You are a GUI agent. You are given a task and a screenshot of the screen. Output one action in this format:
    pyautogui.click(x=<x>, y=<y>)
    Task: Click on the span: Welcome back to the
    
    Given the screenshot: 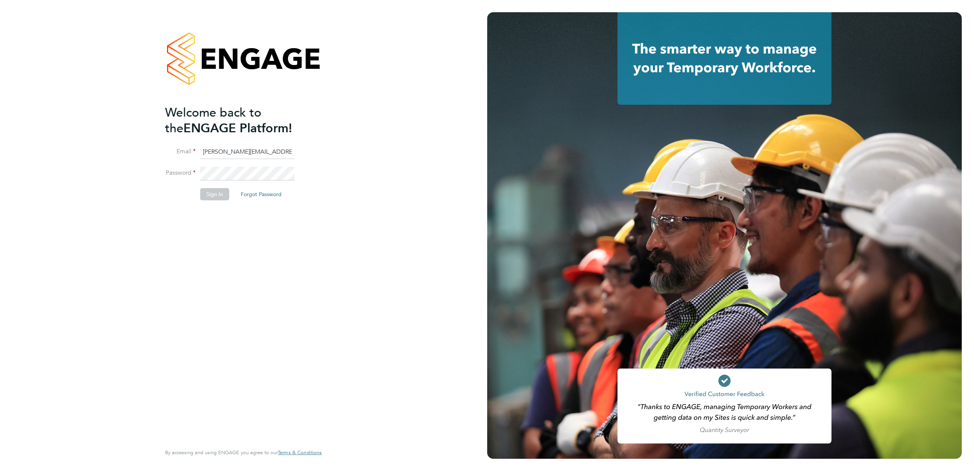 What is the action you would take?
    pyautogui.click(x=213, y=120)
    